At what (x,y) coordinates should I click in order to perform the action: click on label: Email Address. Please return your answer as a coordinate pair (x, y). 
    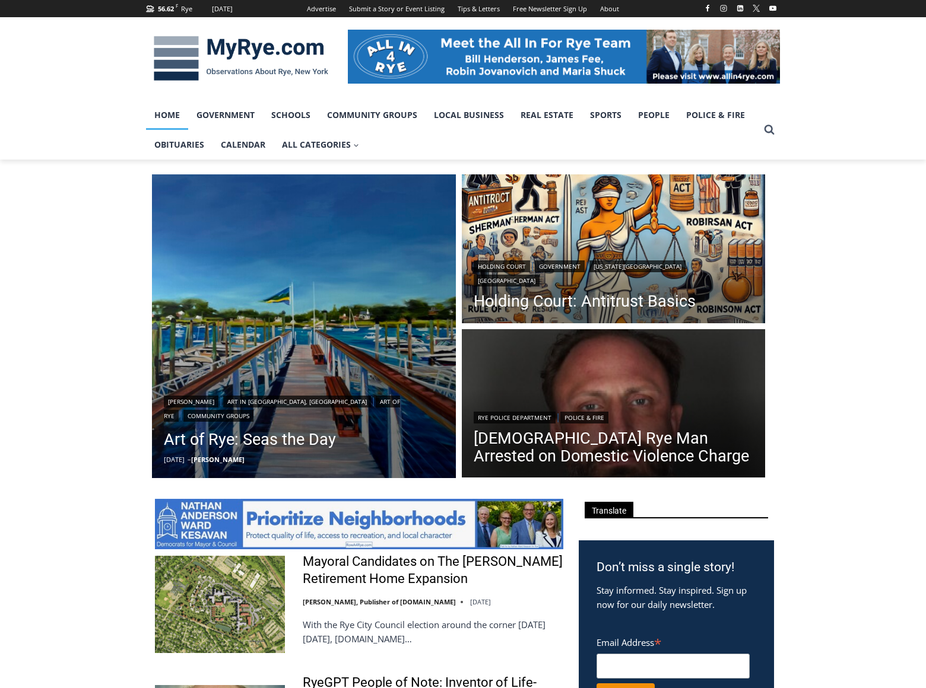
    Looking at the image, I should click on (673, 642).